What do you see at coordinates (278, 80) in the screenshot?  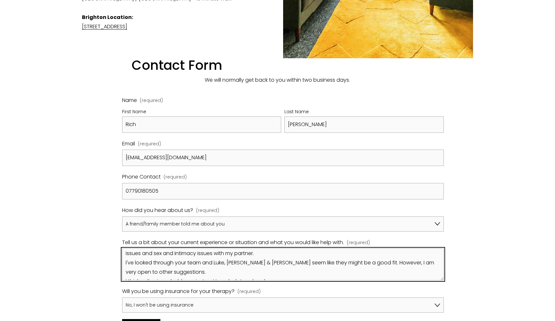 I see `p: We will normally get back to you within two business days.` at bounding box center [278, 80].